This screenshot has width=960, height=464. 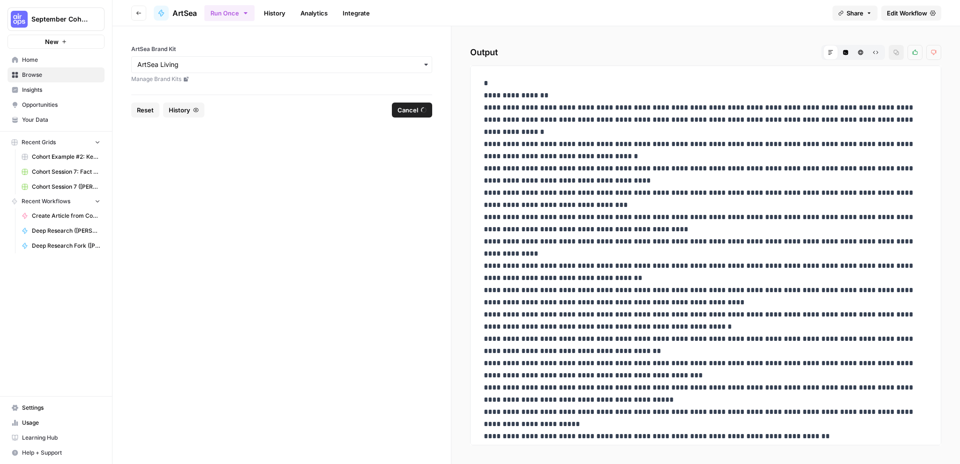 I want to click on span: Browse, so click(x=61, y=75).